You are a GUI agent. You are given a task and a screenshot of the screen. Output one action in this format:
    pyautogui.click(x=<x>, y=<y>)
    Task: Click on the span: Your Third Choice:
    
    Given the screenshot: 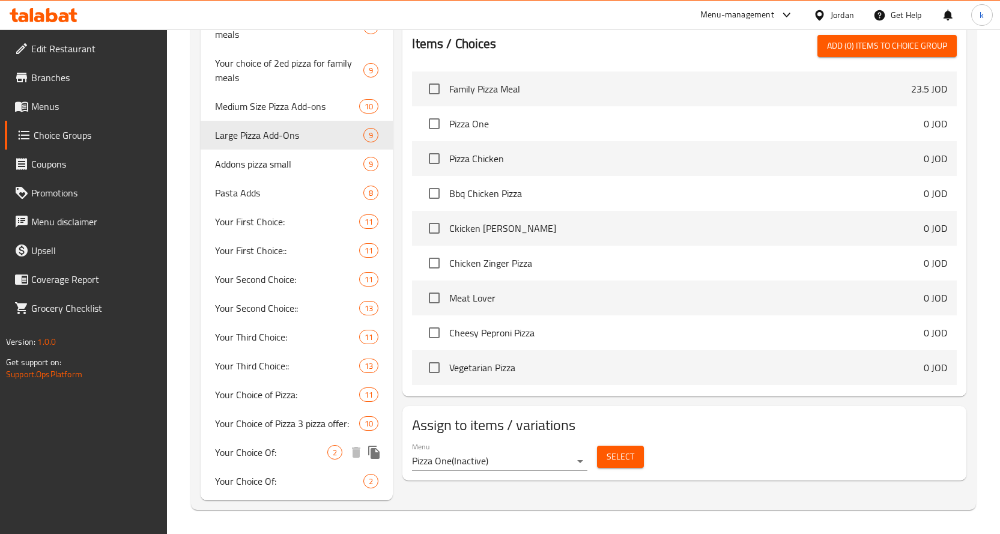 What is the action you would take?
    pyautogui.click(x=287, y=337)
    